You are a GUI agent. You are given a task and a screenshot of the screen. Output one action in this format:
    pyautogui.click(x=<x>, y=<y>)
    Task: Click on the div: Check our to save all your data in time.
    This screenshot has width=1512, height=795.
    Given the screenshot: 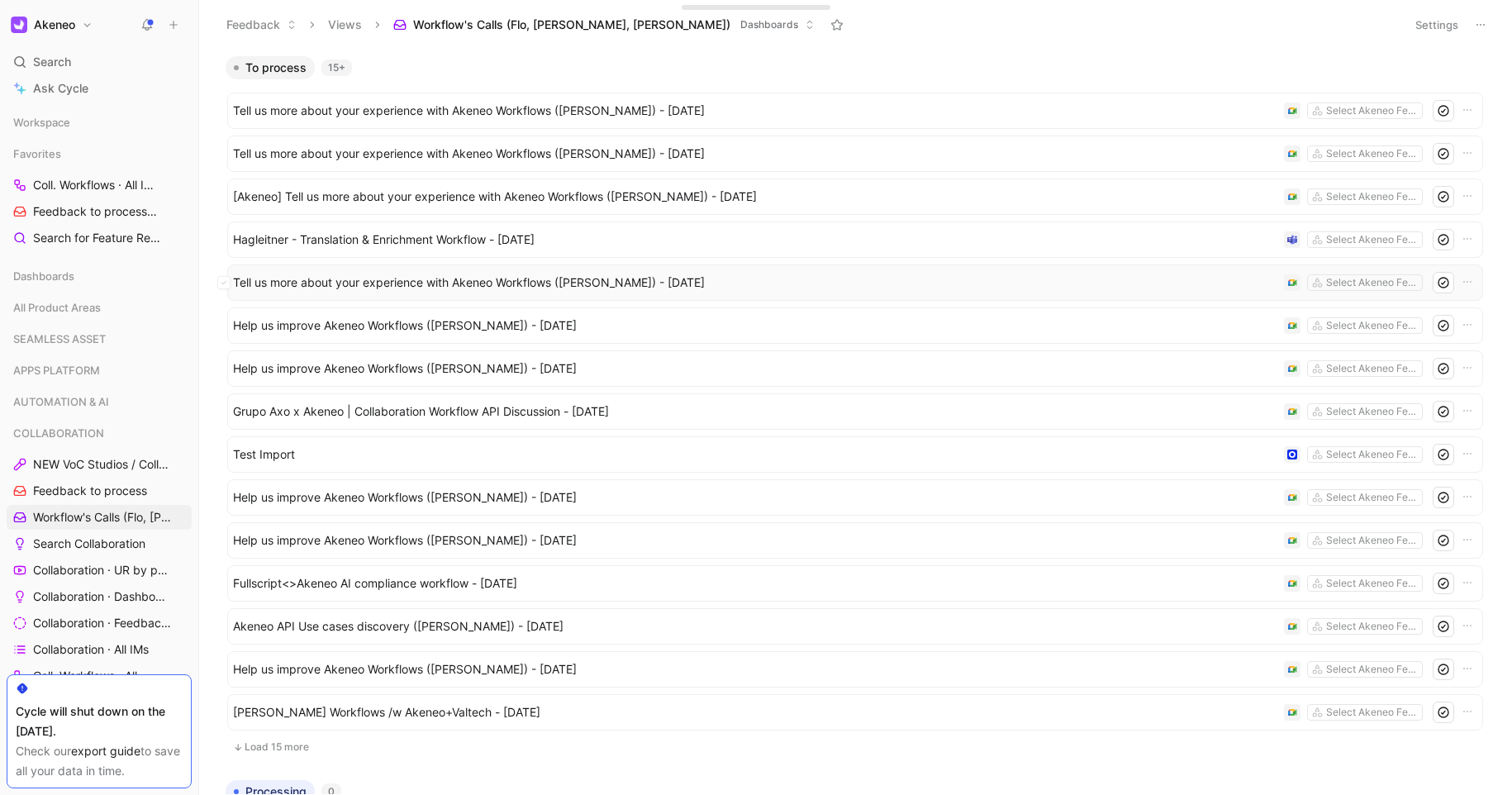 What is the action you would take?
    pyautogui.click(x=99, y=761)
    